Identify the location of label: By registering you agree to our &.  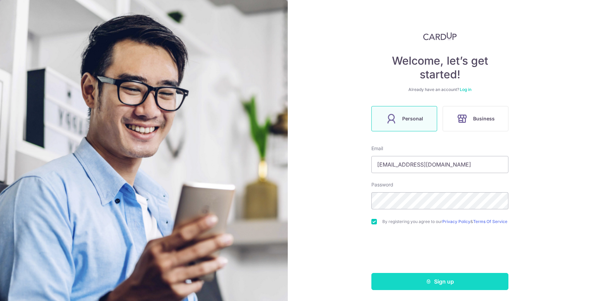
(445, 222).